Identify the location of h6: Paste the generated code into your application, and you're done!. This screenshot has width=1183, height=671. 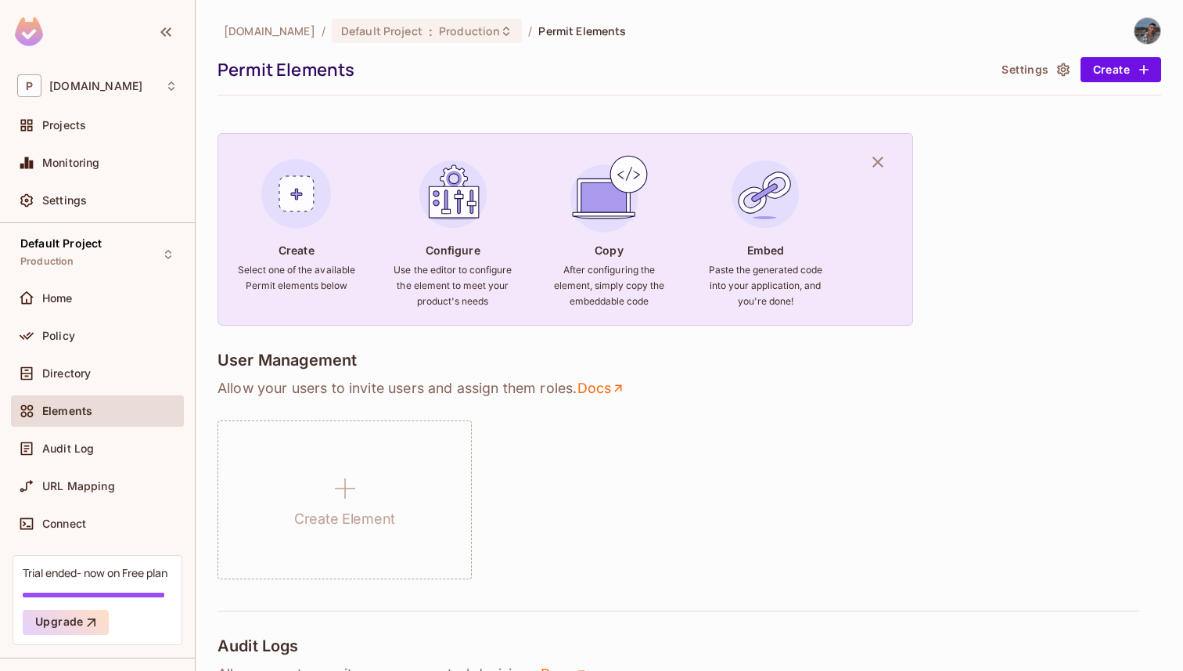
(765, 286).